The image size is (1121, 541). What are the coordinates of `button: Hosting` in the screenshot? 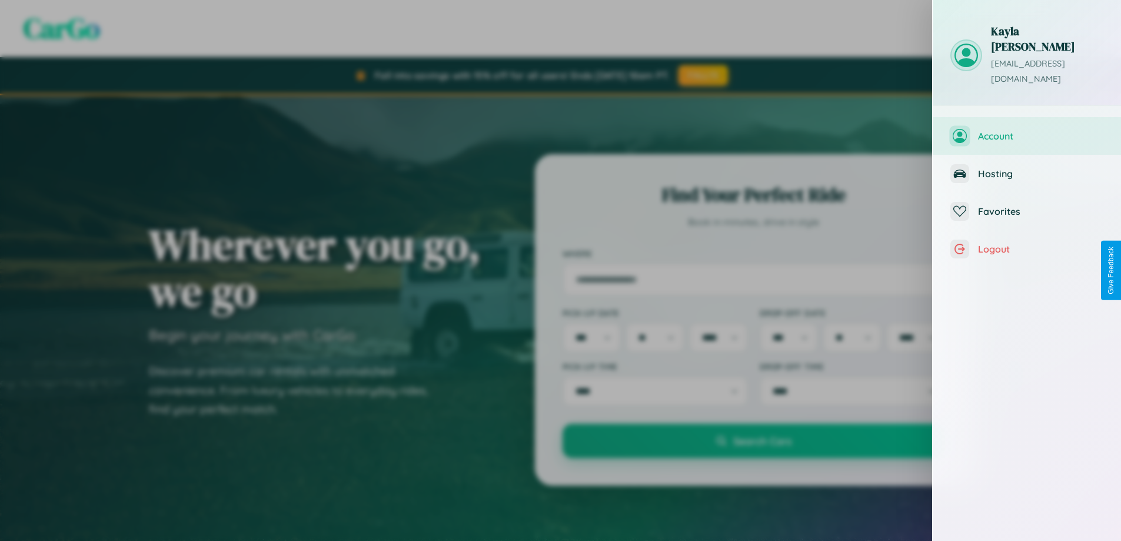 It's located at (1027, 174).